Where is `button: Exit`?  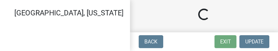 button: Exit is located at coordinates (225, 42).